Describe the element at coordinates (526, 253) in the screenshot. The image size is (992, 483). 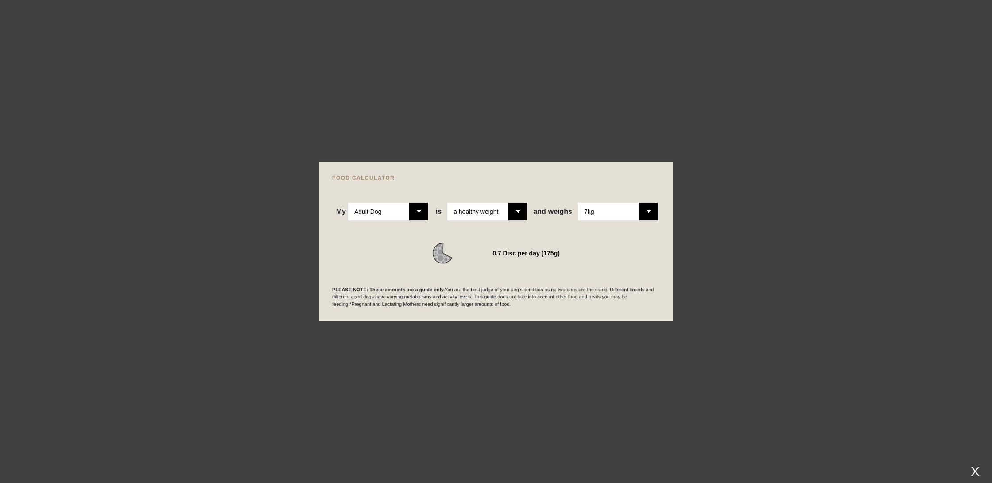
I see `div: 0.7 Disc per day (175g)` at that location.